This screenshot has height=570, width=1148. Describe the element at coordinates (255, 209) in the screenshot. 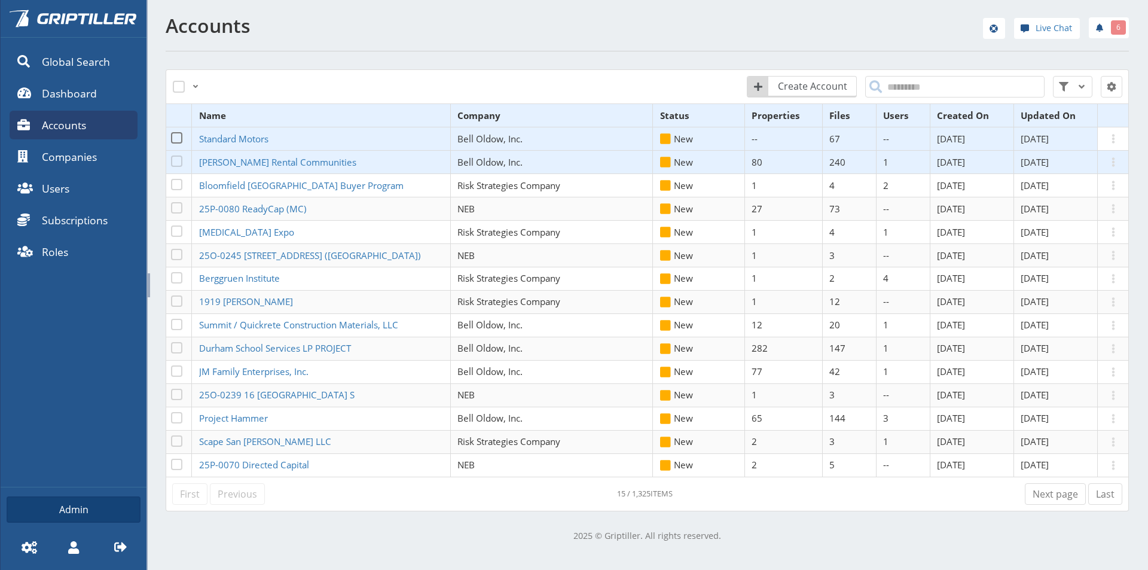

I see `a: 25P-0080 ReadyCap (MC)` at that location.